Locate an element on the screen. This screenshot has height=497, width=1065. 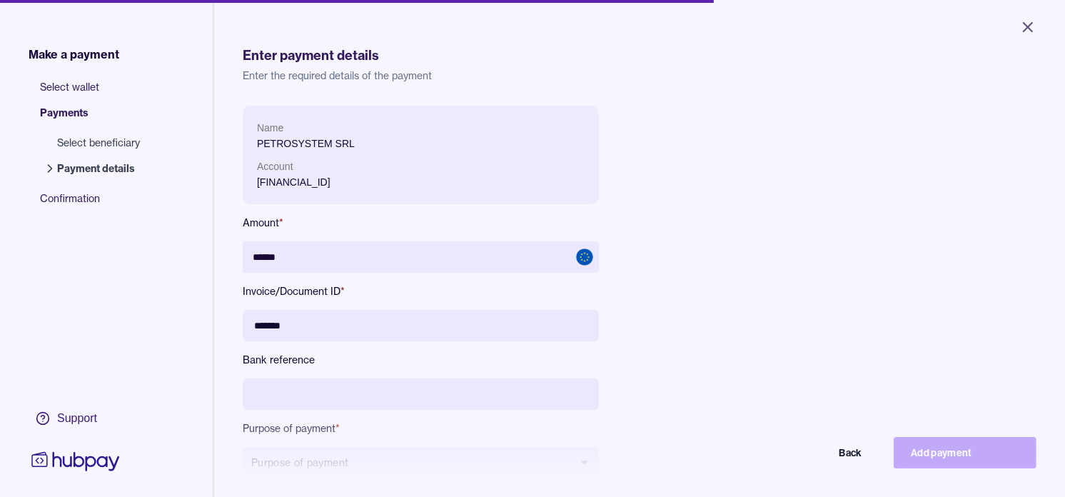
label: Invoice/Document ID is located at coordinates (420, 291).